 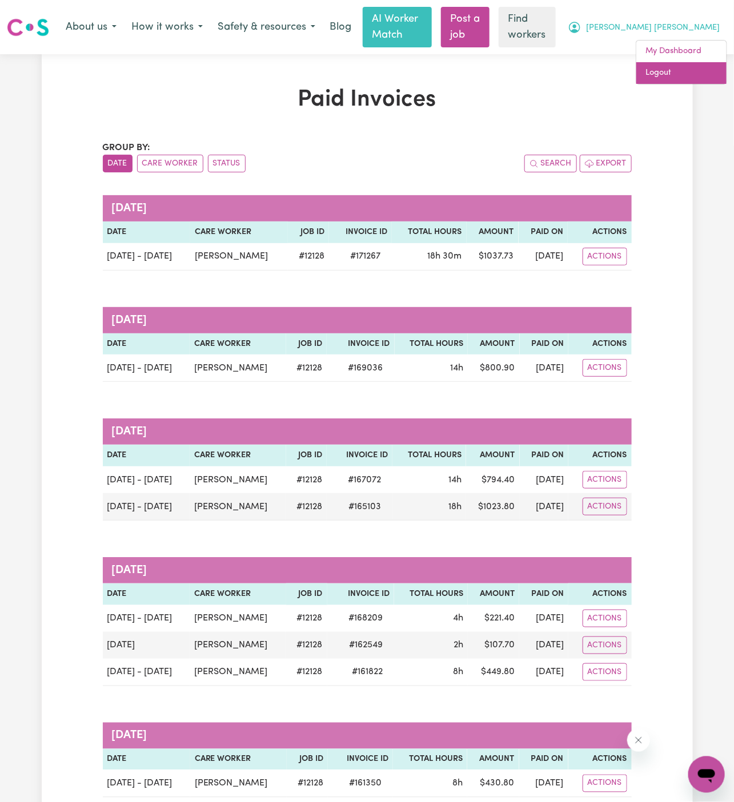 What do you see at coordinates (364, 507) in the screenshot?
I see `span: # 165103` at bounding box center [364, 507].